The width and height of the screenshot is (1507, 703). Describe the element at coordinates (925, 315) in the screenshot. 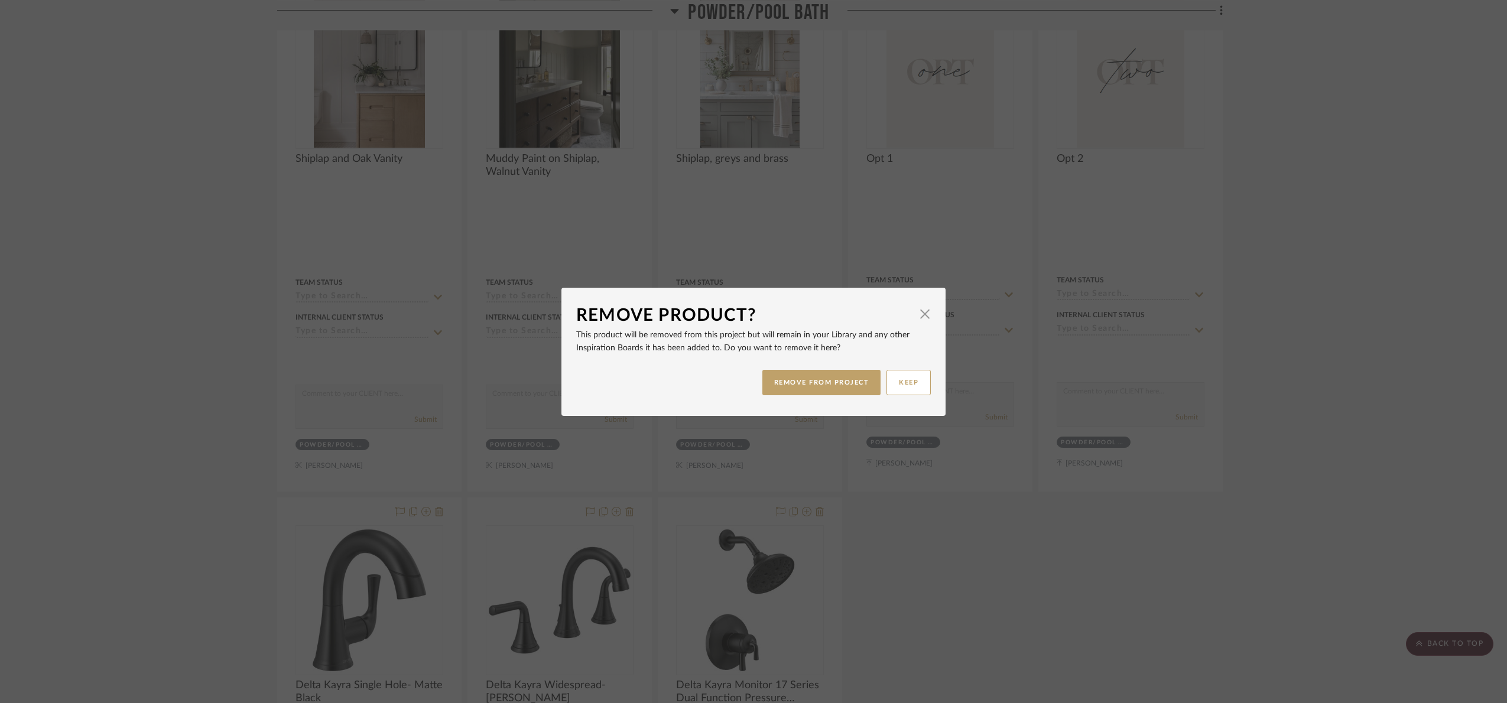

I see `button: Close` at that location.